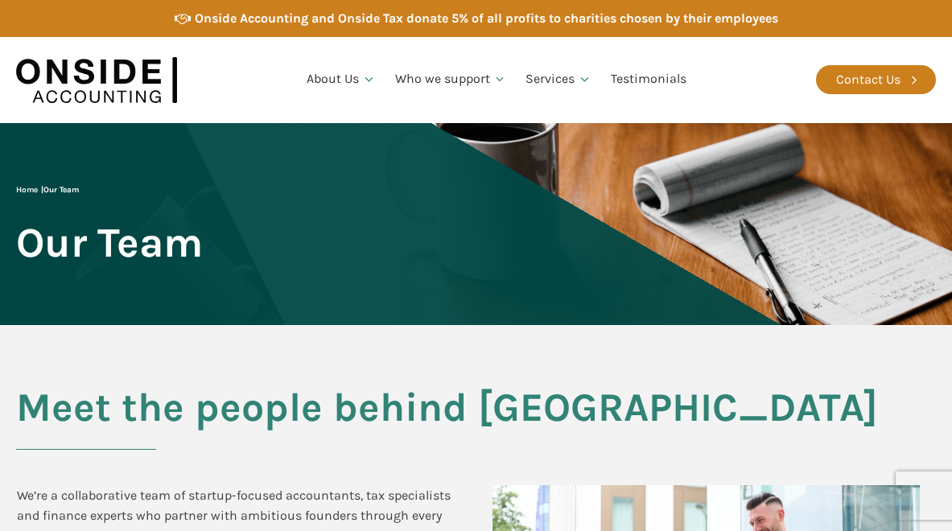 The width and height of the screenshot is (952, 531). What do you see at coordinates (27, 190) in the screenshot?
I see `a: Home` at bounding box center [27, 190].